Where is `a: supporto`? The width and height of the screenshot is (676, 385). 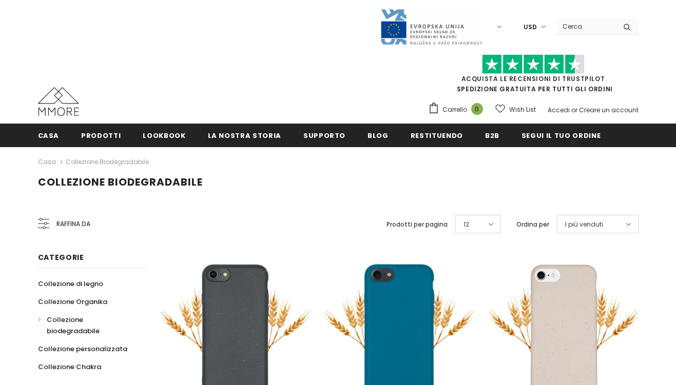
a: supporto is located at coordinates (324, 135).